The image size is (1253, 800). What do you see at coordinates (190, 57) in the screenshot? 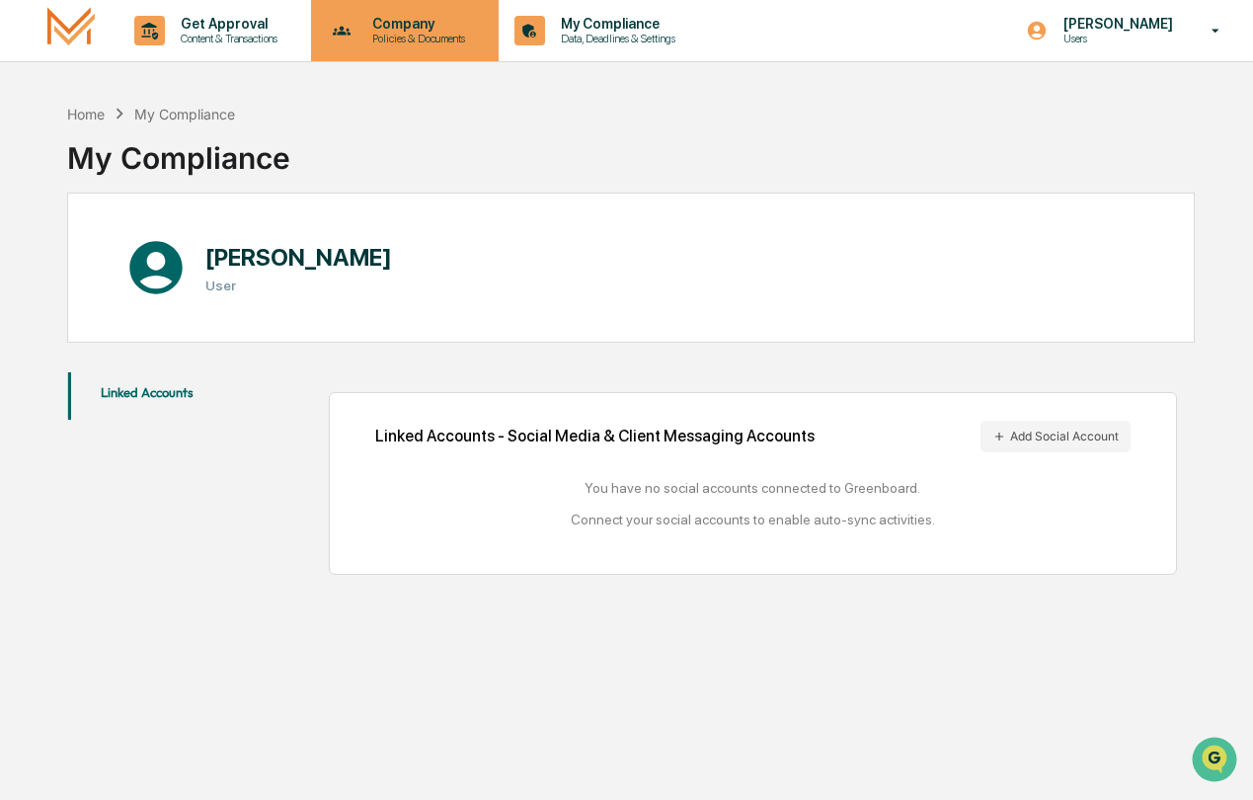
I see `p: How can we help?` at bounding box center [190, 57].